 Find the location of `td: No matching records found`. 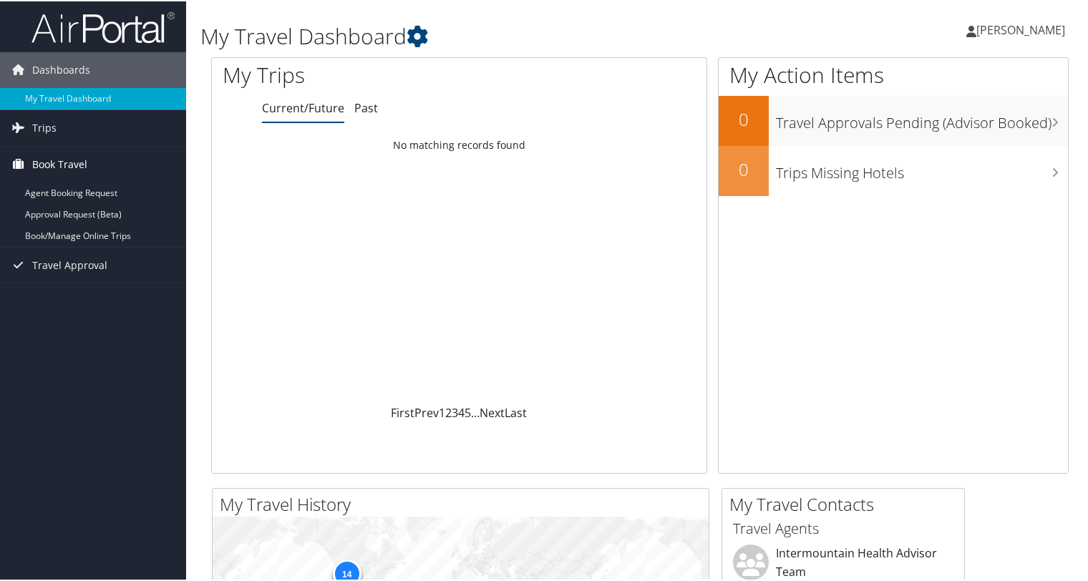

td: No matching records found is located at coordinates (459, 144).